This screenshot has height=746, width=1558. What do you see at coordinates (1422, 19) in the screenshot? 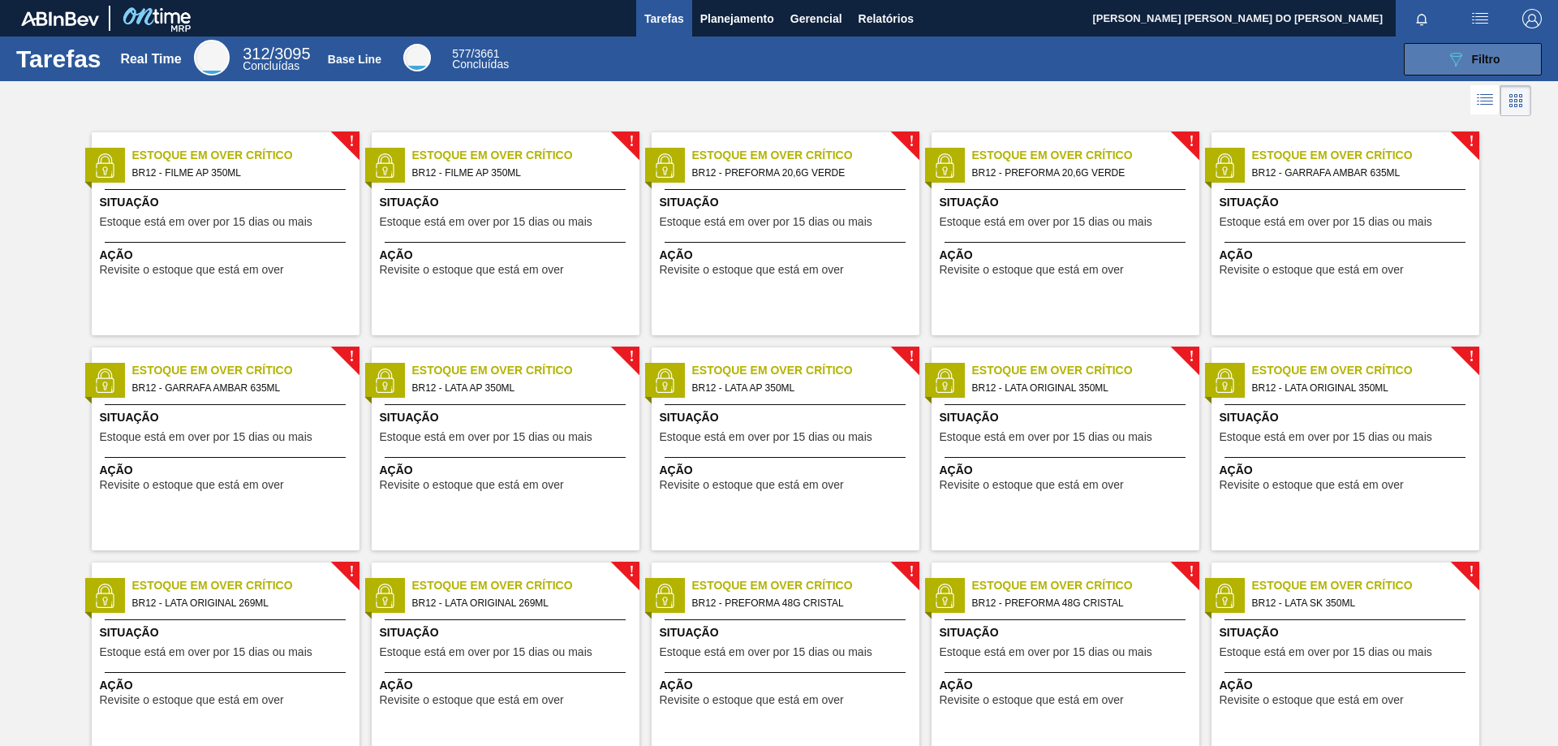
I see `button: Notificações` at bounding box center [1422, 19].